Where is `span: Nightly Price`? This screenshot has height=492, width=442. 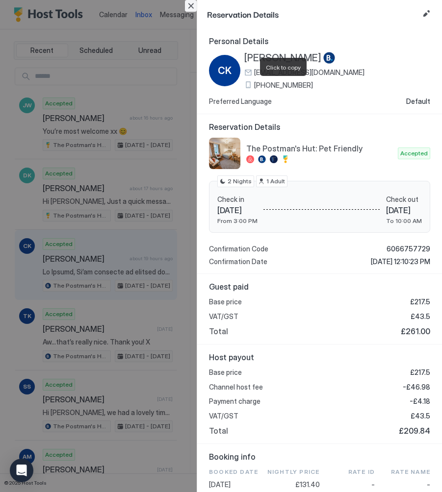
span: Nightly Price is located at coordinates (293, 472).